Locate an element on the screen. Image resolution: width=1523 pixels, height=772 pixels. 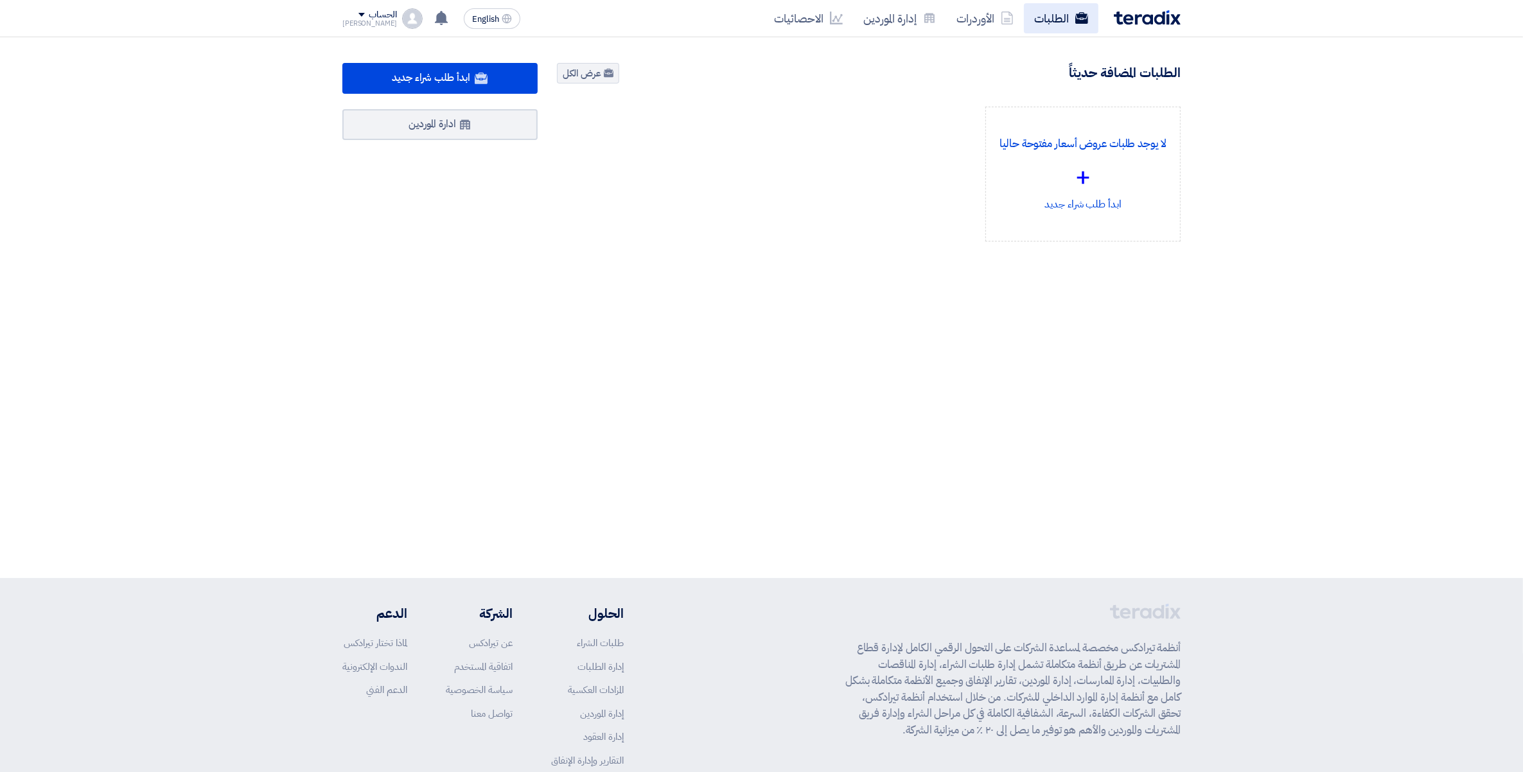
a: عن تيرادكس is located at coordinates (491, 643).